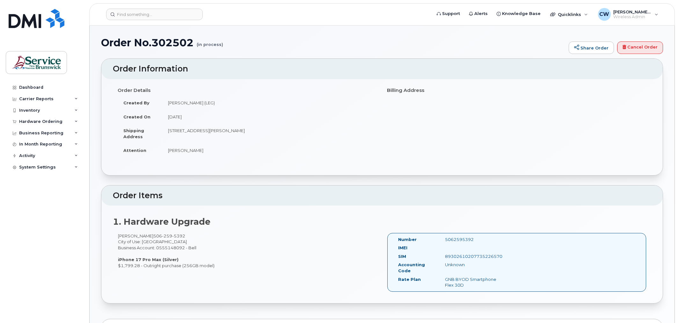 This screenshot has height=323, width=678. Describe the element at coordinates (333, 42) in the screenshot. I see `h1: Order No.302502` at that location.